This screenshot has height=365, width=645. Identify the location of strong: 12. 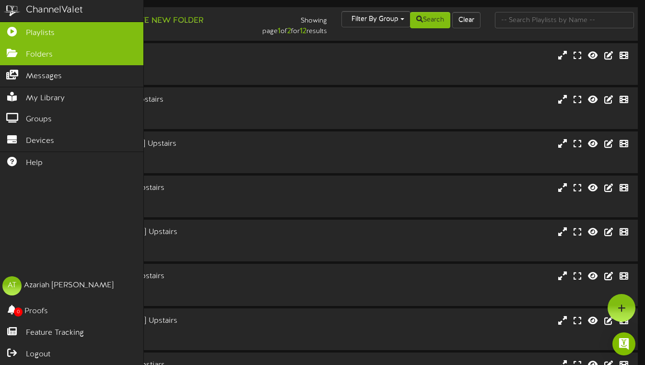
(303, 31).